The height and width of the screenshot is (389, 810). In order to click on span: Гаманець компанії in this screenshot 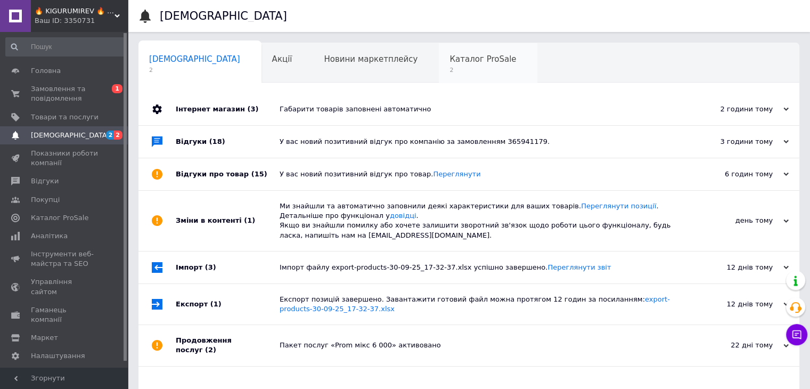, I will do `click(64, 315)`.